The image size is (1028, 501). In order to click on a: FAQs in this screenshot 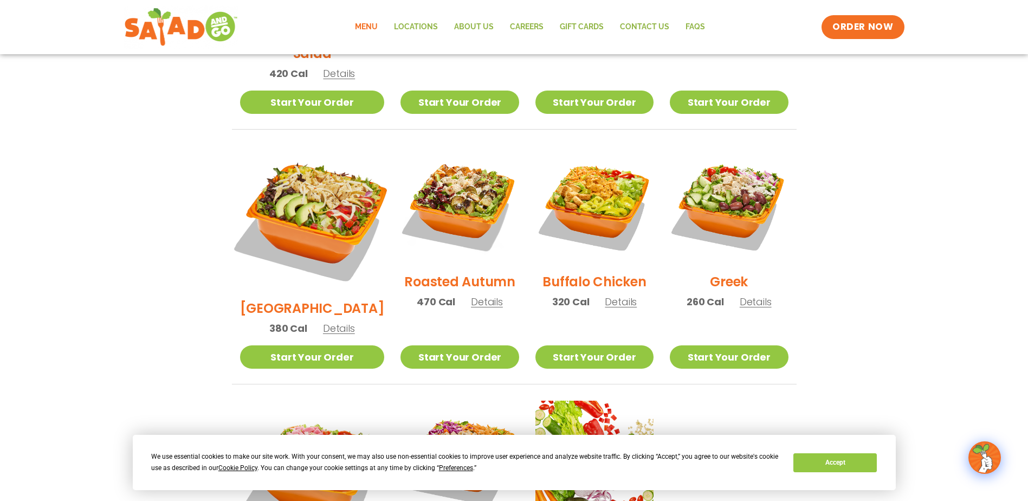, I will do `click(695, 27)`.